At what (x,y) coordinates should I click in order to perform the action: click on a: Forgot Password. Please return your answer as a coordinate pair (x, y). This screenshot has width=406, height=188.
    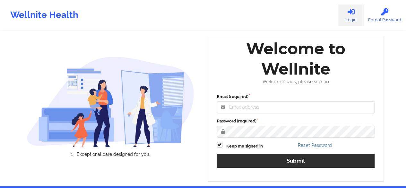
    Looking at the image, I should click on (385, 15).